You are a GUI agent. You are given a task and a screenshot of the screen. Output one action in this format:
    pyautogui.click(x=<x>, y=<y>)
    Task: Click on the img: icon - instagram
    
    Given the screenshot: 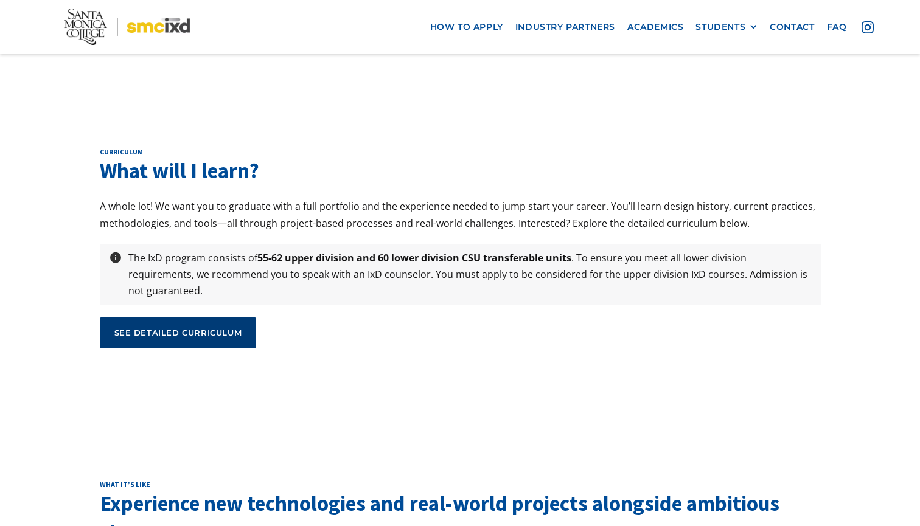 What is the action you would take?
    pyautogui.click(x=868, y=27)
    